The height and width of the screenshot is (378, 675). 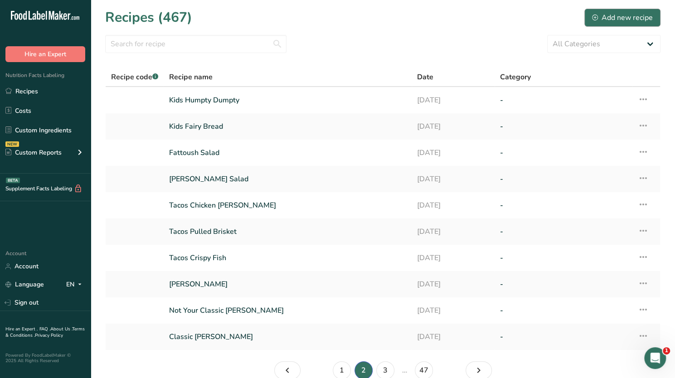 What do you see at coordinates (45, 329) in the screenshot?
I see `a: FAQ .` at bounding box center [45, 329].